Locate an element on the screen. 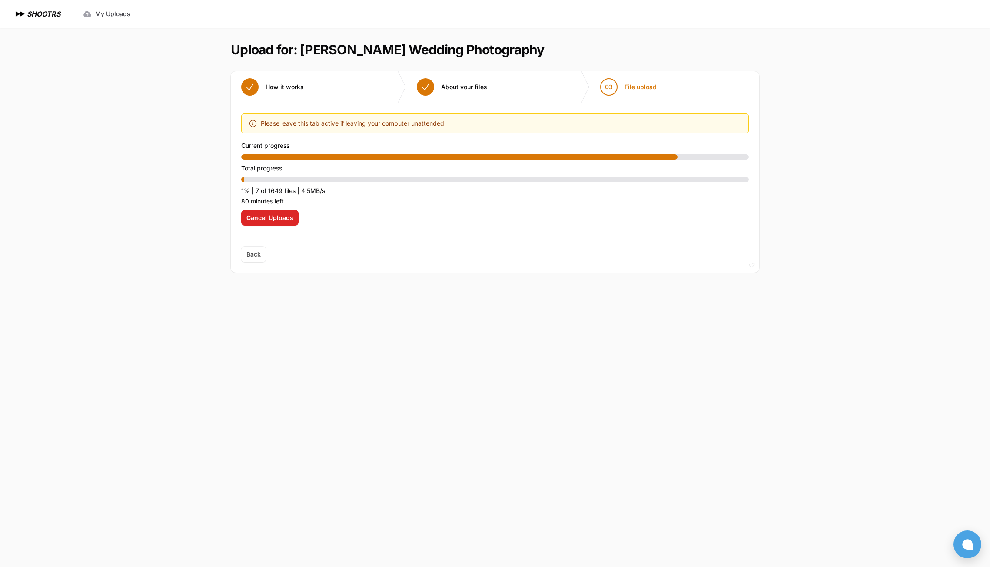 The width and height of the screenshot is (990, 567). h1: SHOOTRS is located at coordinates (43, 14).